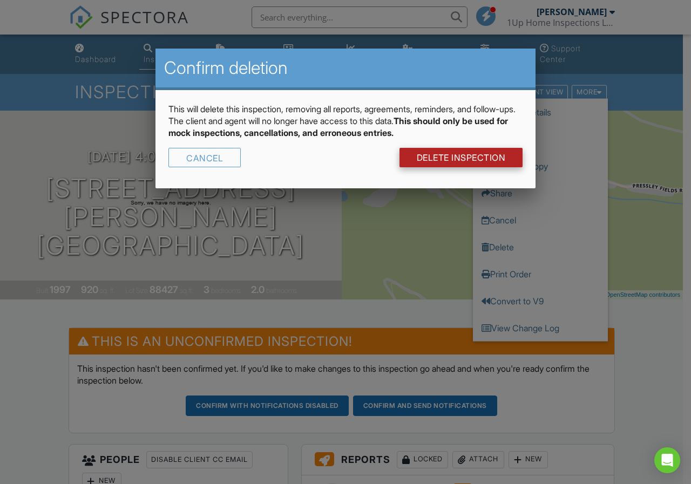 The image size is (691, 484). What do you see at coordinates (461, 158) in the screenshot?
I see `a: DELETE Inspection` at bounding box center [461, 158].